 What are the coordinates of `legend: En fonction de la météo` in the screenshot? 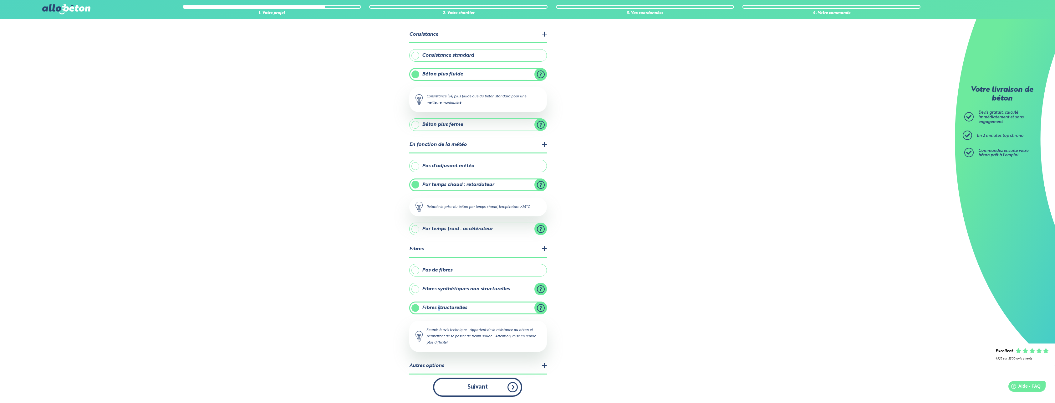 It's located at (478, 145).